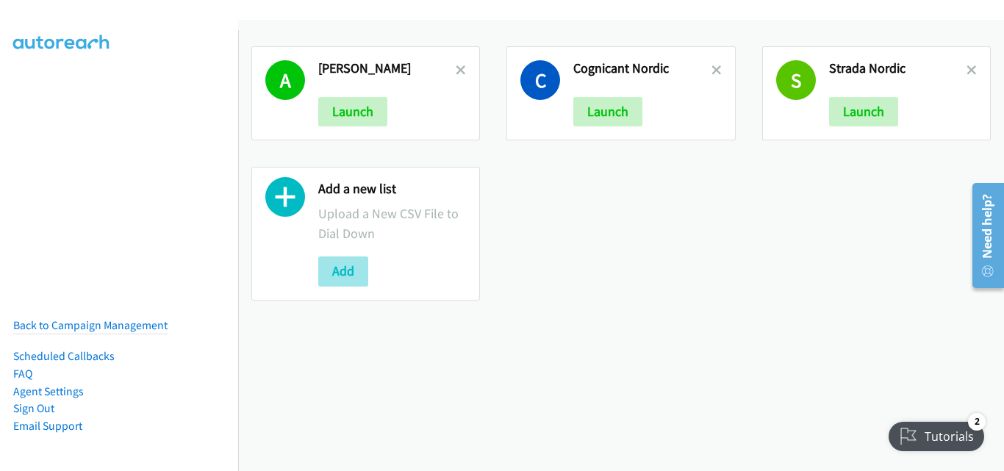 The width and height of the screenshot is (1004, 471). I want to click on a: Sign Out, so click(34, 408).